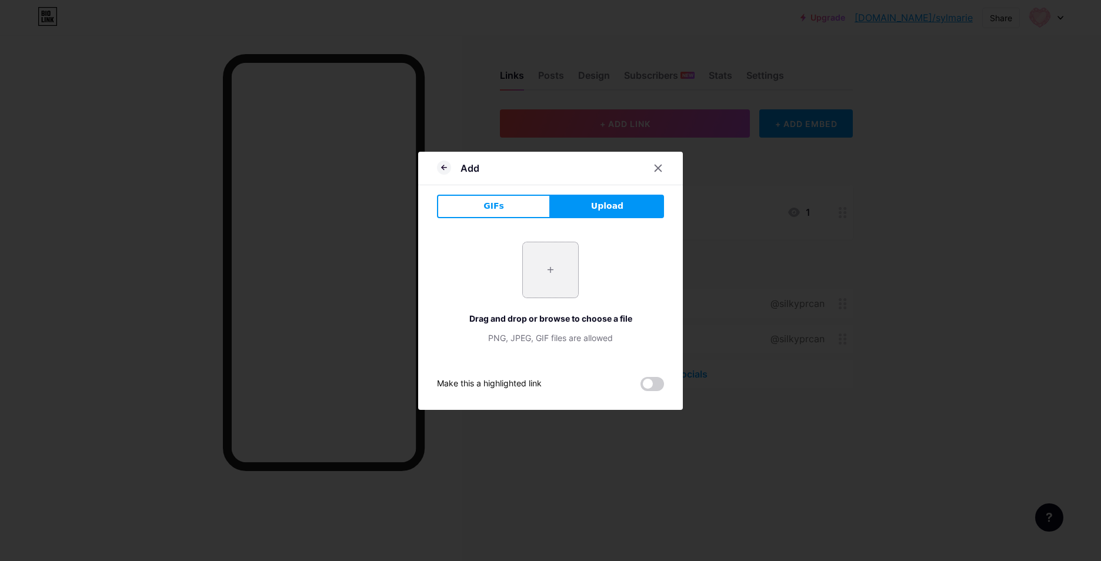 This screenshot has width=1101, height=561. I want to click on span: GIFs, so click(493, 206).